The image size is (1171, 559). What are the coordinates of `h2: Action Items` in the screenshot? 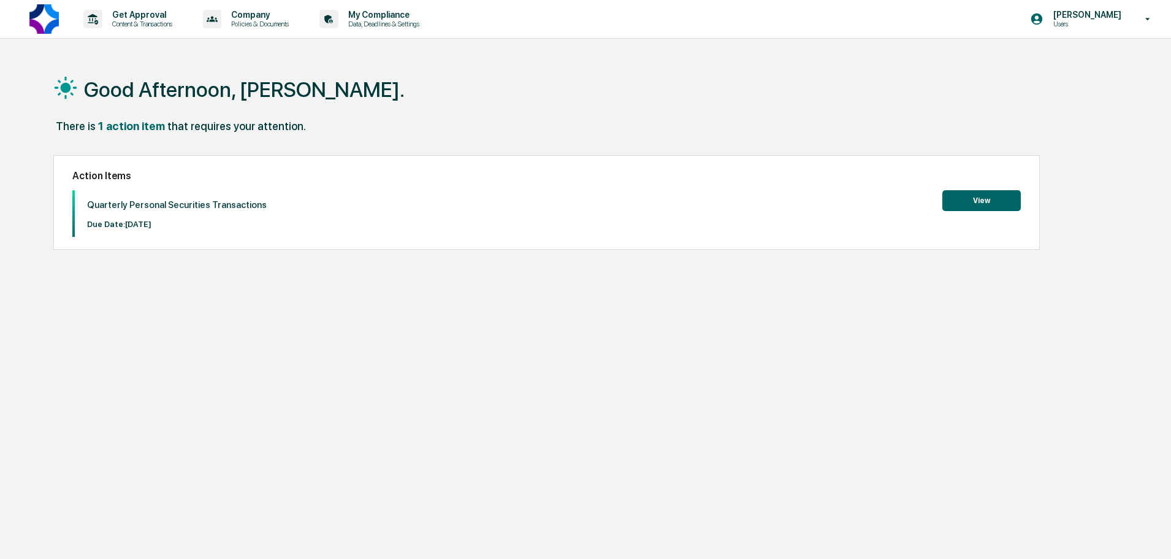 It's located at (546, 175).